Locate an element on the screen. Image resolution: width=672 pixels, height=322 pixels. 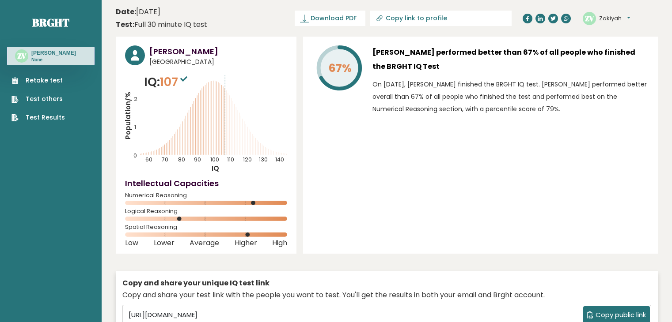
tspan: 90 is located at coordinates (197, 159).